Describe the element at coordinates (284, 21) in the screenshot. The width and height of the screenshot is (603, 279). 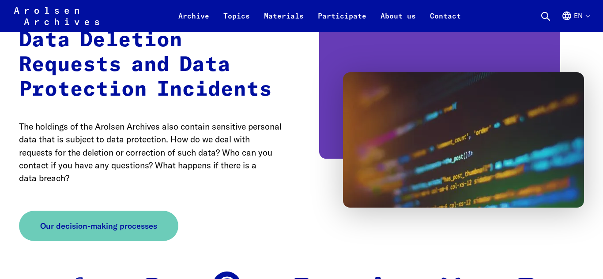
I see `a: Materials` at that location.